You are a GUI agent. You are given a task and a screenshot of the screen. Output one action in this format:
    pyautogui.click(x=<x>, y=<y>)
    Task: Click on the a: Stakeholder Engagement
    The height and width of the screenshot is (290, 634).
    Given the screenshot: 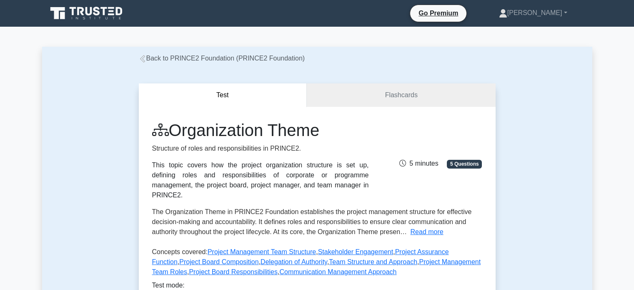 What is the action you would take?
    pyautogui.click(x=355, y=251)
    